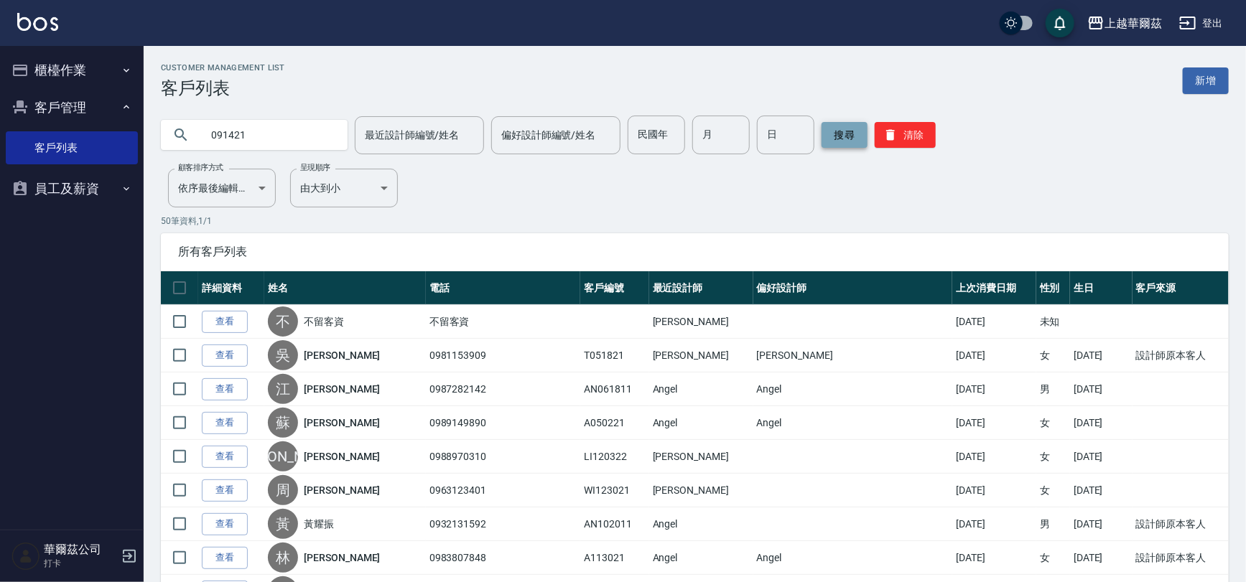  Describe the element at coordinates (72, 70) in the screenshot. I see `button: 櫃檯作業` at that location.